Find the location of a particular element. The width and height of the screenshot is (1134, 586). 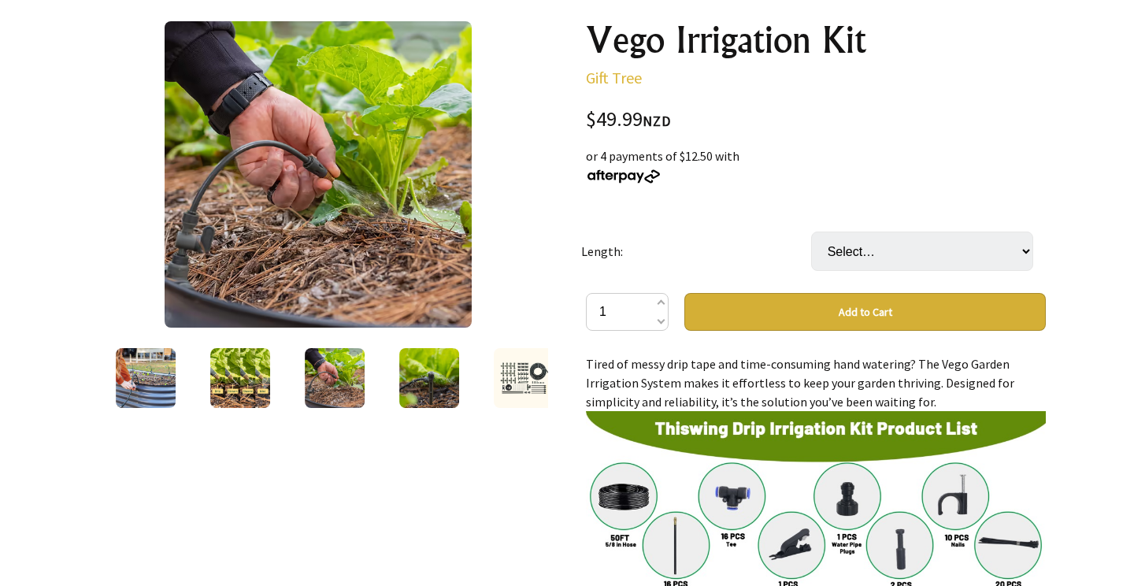

td: Length: is located at coordinates (696, 251).